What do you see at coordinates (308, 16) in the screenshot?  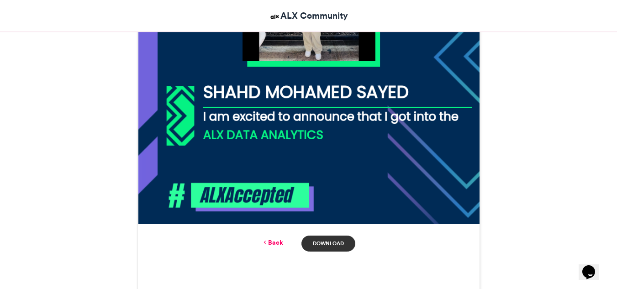 I see `a: ALX Community` at bounding box center [308, 16].